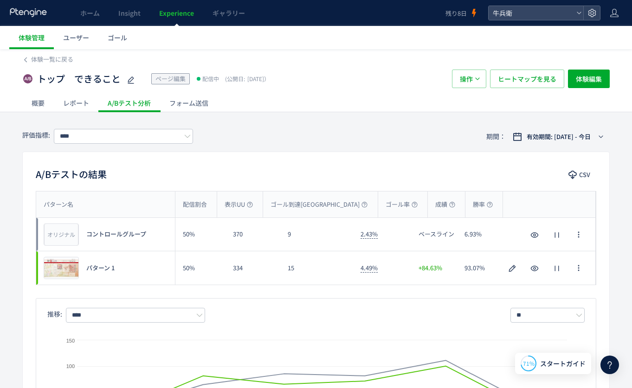 The image size is (632, 388). What do you see at coordinates (317, 268) in the screenshot?
I see `div: 15` at bounding box center [317, 268].